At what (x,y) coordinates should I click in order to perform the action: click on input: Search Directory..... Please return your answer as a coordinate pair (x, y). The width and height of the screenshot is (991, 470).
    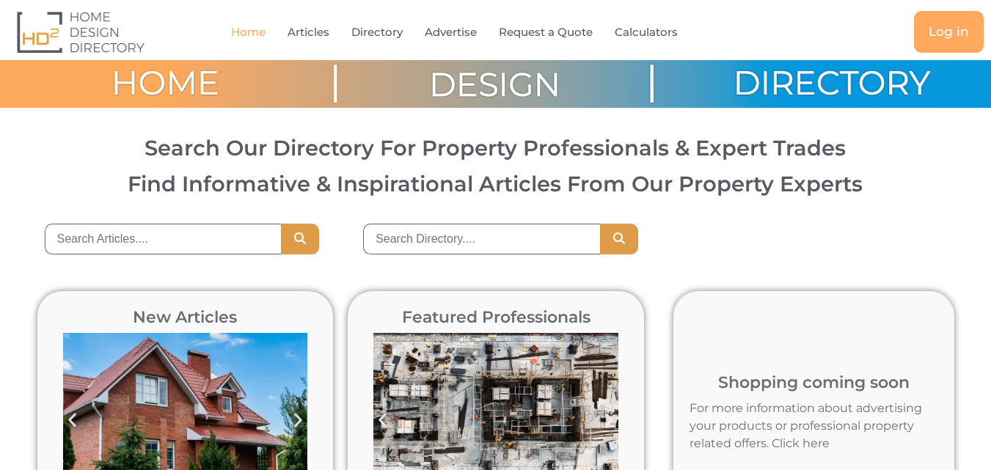
    Looking at the image, I should click on (481, 239).